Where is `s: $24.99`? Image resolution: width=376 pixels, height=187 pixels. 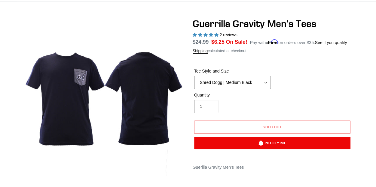 s: $24.99 is located at coordinates (201, 42).